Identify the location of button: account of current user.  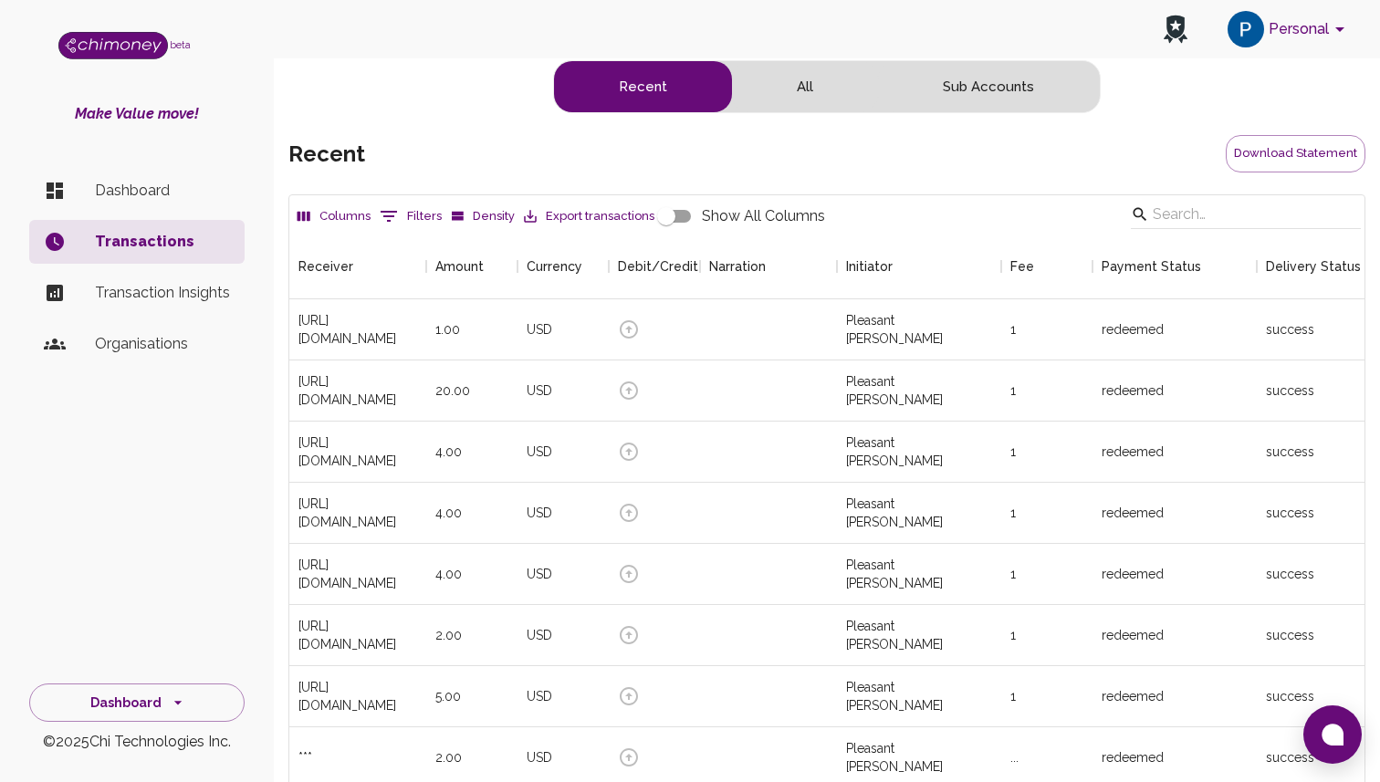
(1288, 29).